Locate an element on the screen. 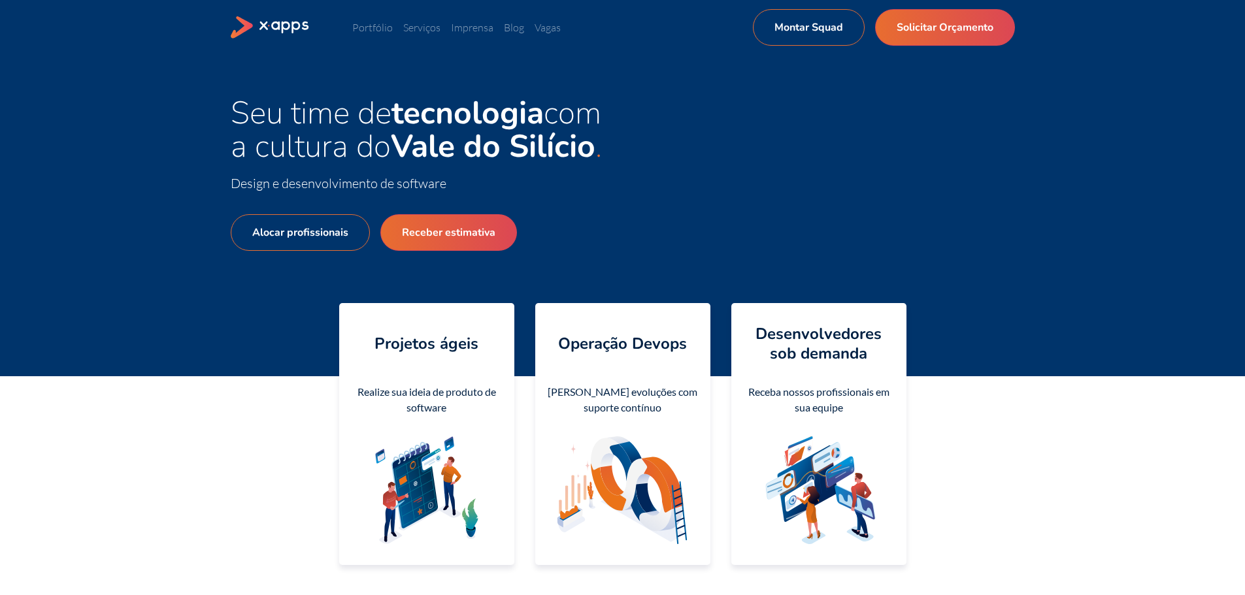 This screenshot has width=1245, height=595. a: Blog is located at coordinates (514, 27).